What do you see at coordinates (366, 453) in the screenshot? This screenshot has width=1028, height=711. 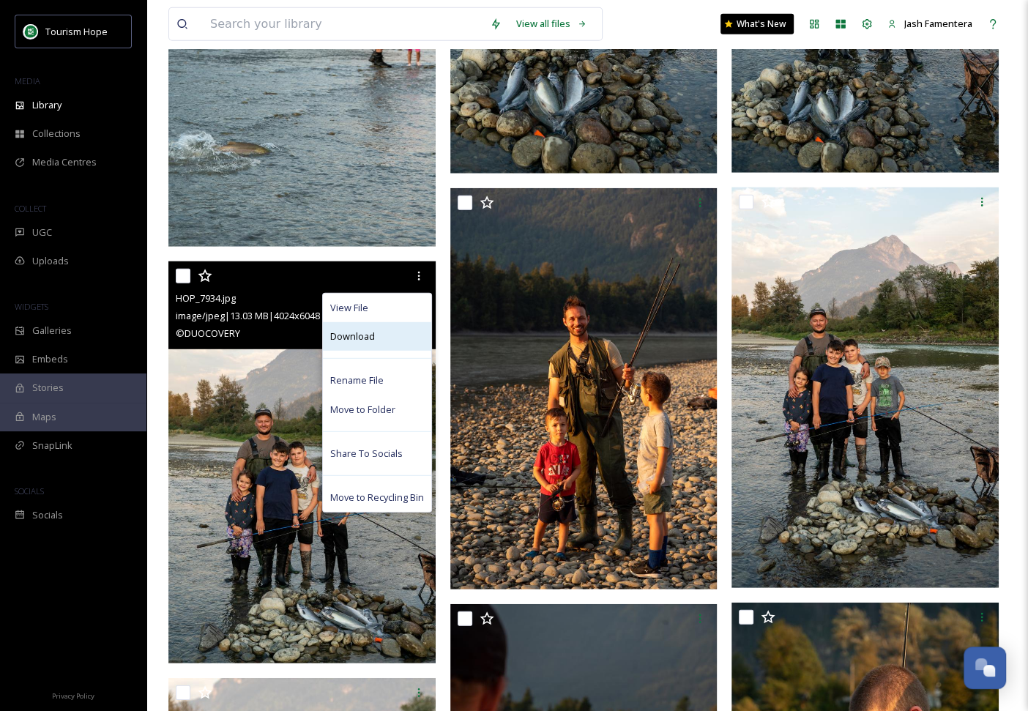 I see `span: Share To Socials` at bounding box center [366, 453].